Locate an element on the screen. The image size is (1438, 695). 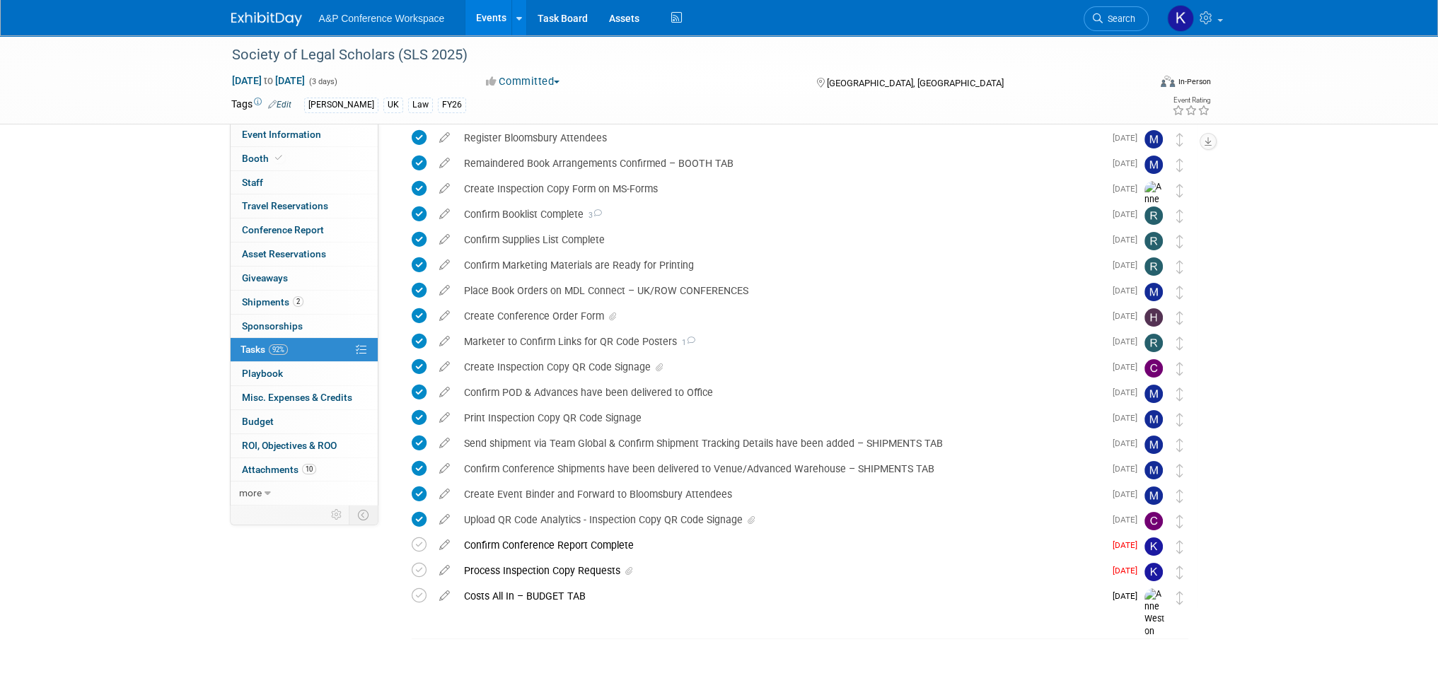
span: Playbook is located at coordinates (262, 374).